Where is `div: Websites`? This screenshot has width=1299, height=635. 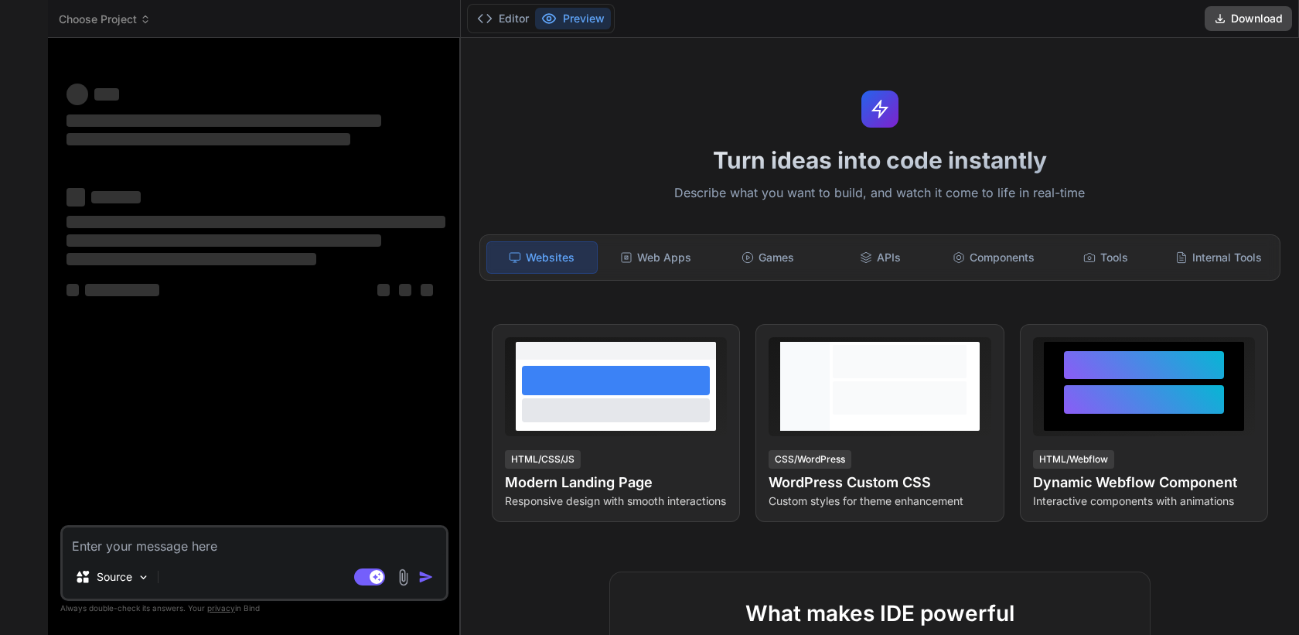 div: Websites is located at coordinates (542, 257).